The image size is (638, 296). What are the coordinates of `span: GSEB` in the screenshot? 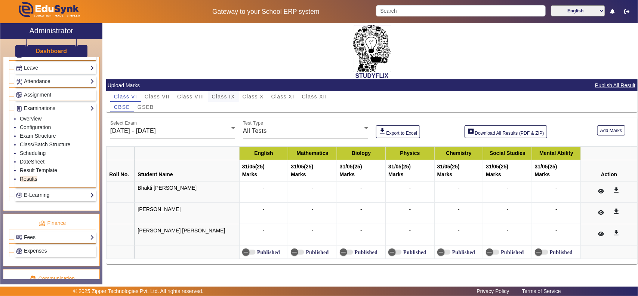 It's located at (146, 107).